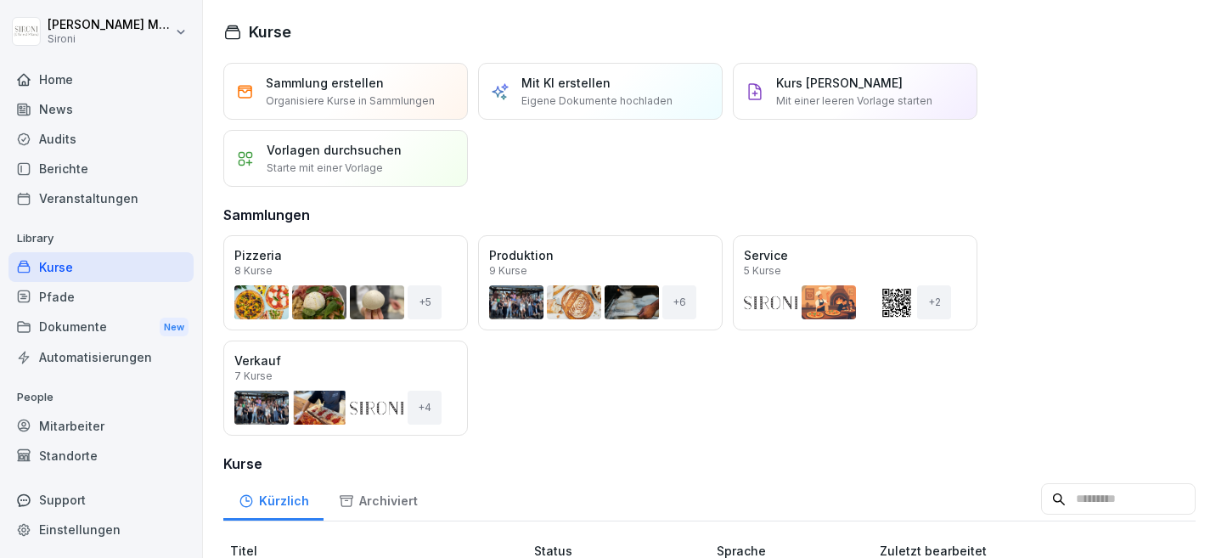  What do you see at coordinates (101, 79) in the screenshot?
I see `a: Home` at bounding box center [101, 79].